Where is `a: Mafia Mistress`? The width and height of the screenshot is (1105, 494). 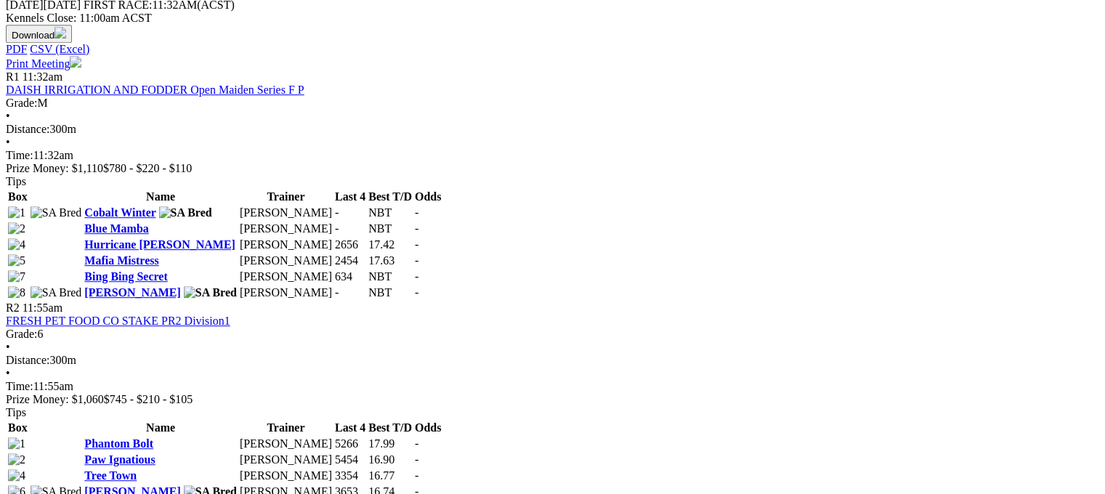
a: Mafia Mistress is located at coordinates (121, 260).